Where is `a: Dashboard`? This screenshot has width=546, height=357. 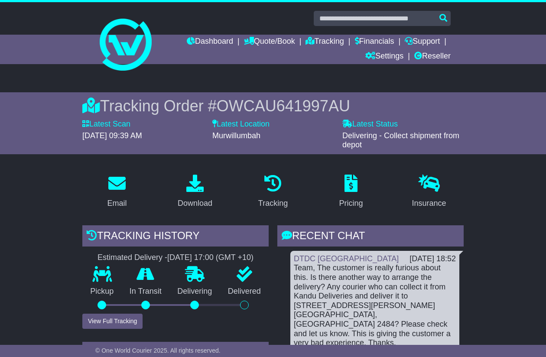
a: Dashboard is located at coordinates (210, 42).